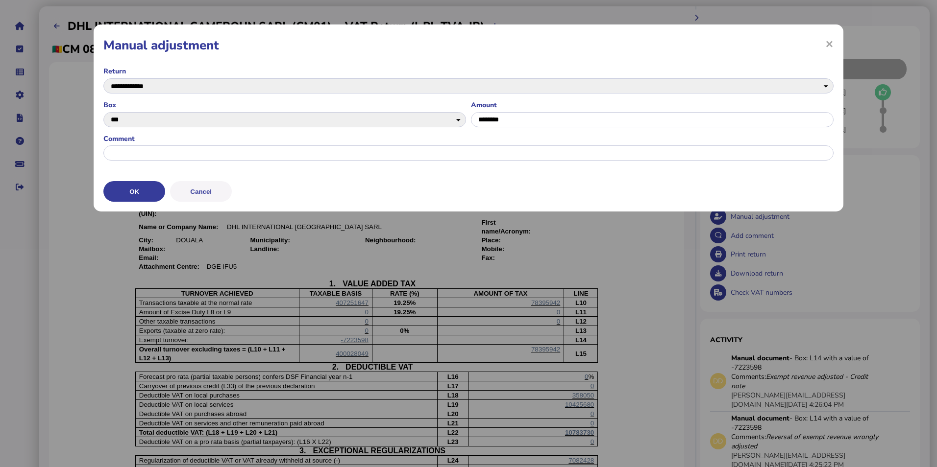 This screenshot has width=937, height=467. Describe the element at coordinates (468, 71) in the screenshot. I see `label: Return` at that location.